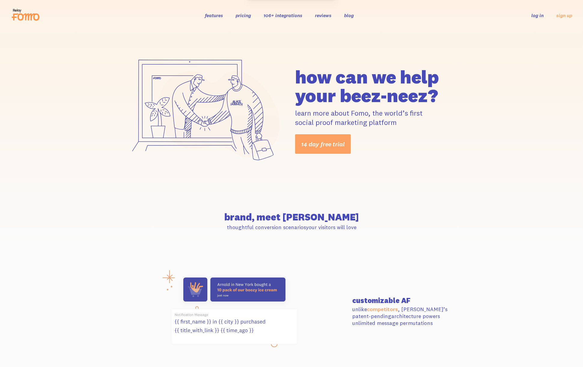  What do you see at coordinates (292, 227) in the screenshot?
I see `p: thoughtful conversion scenarios your visitors will love` at bounding box center [292, 227].